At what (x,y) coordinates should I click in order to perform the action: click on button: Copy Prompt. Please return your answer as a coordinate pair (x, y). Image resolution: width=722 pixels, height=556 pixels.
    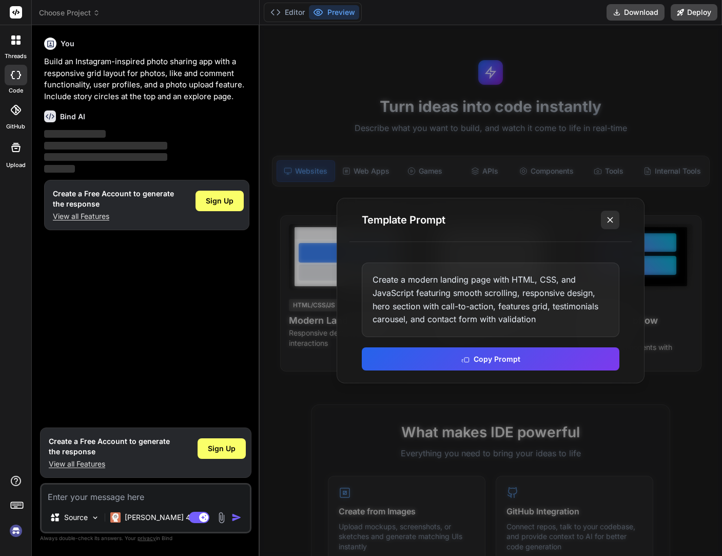
    Looking at the image, I should click on (491, 358).